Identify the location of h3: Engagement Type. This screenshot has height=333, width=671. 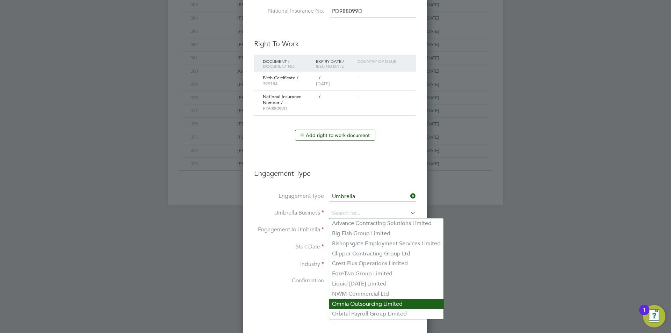
(335, 170).